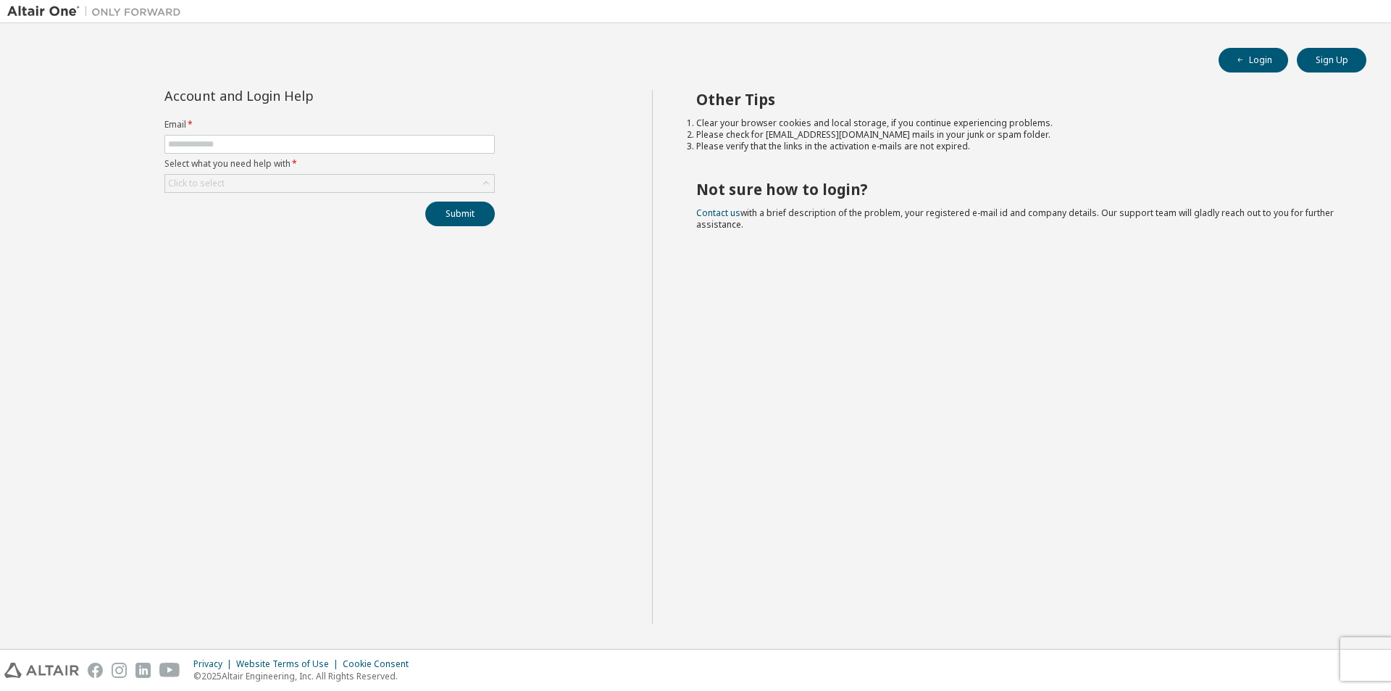 The height and width of the screenshot is (691, 1391). I want to click on span: with a brief description of the problem, your registered e-mail id and company details. Our suppo..., so click(1015, 218).